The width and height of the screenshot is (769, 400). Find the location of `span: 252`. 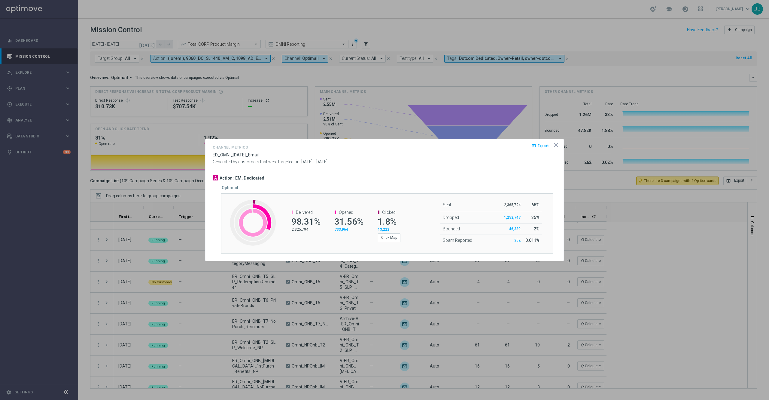

span: 252 is located at coordinates (517, 240).